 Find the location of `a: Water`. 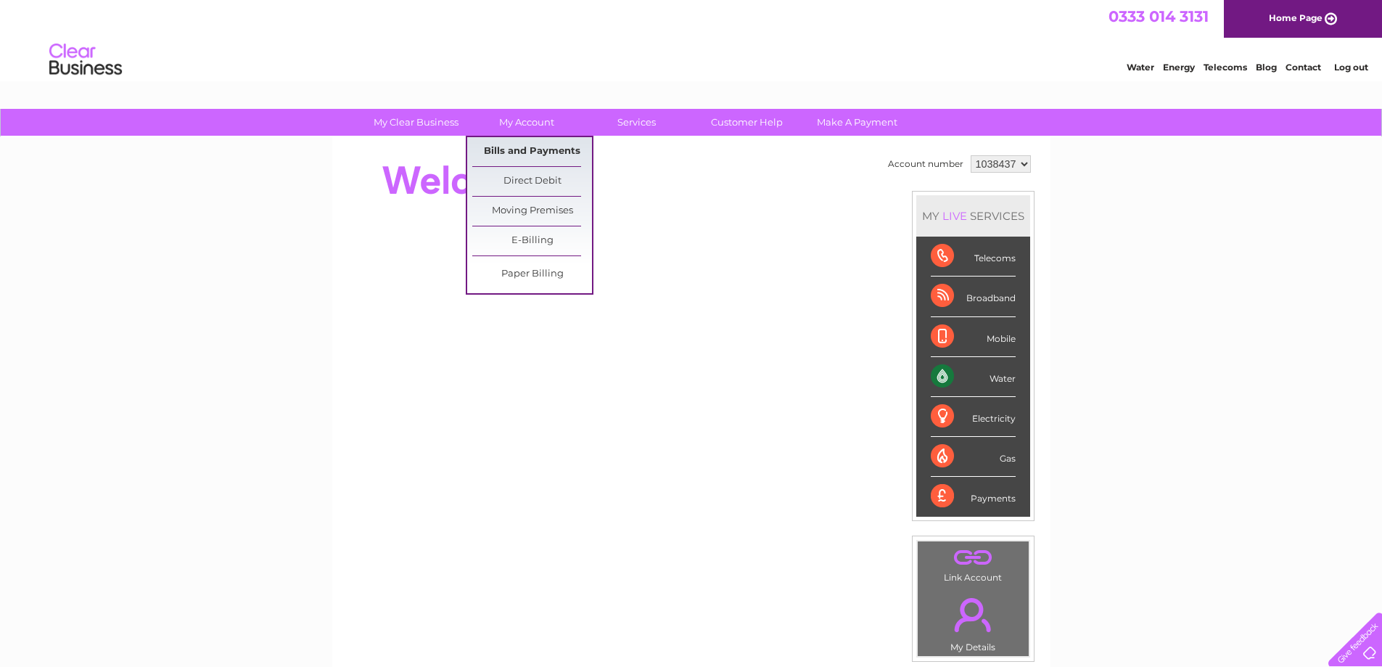

a: Water is located at coordinates (1141, 67).